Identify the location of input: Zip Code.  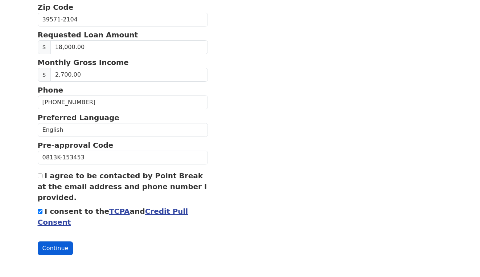
(123, 20).